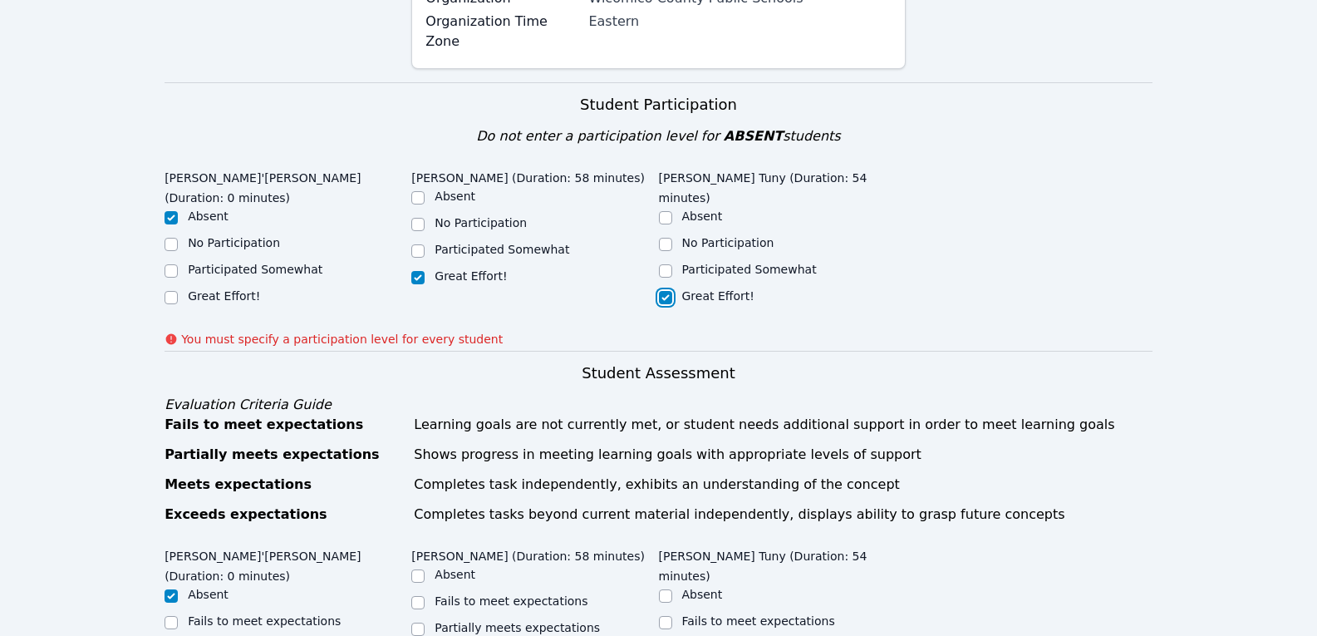 The height and width of the screenshot is (636, 1317). Describe the element at coordinates (753, 135) in the screenshot. I see `span: ABSENT` at that location.